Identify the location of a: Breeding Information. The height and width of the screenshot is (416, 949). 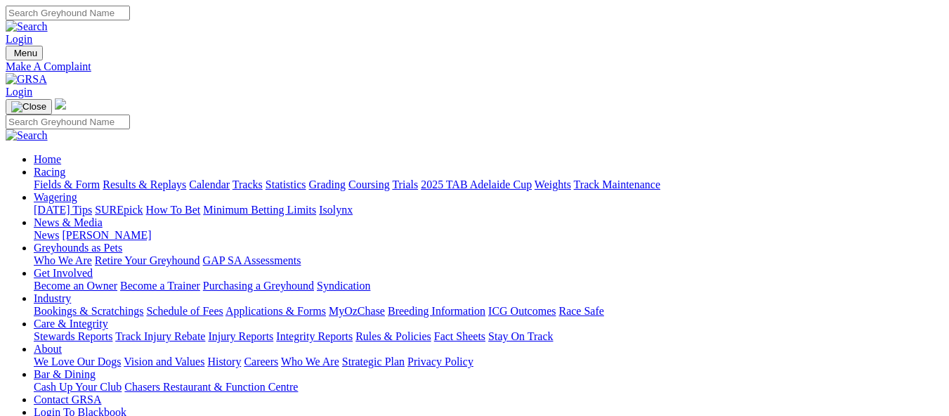
(436, 311).